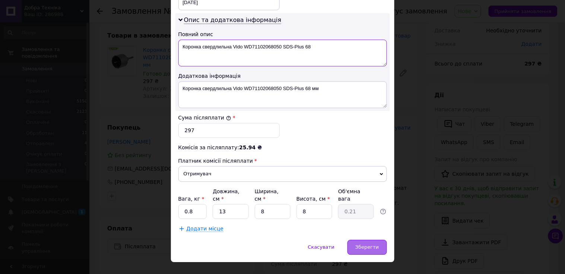 Image resolution: width=565 pixels, height=274 pixels. What do you see at coordinates (283, 95) in the screenshot?
I see `textarea: Коронка свердлильна Vido WD71102068050 SDS-Plus 68 мм` at bounding box center [283, 95].